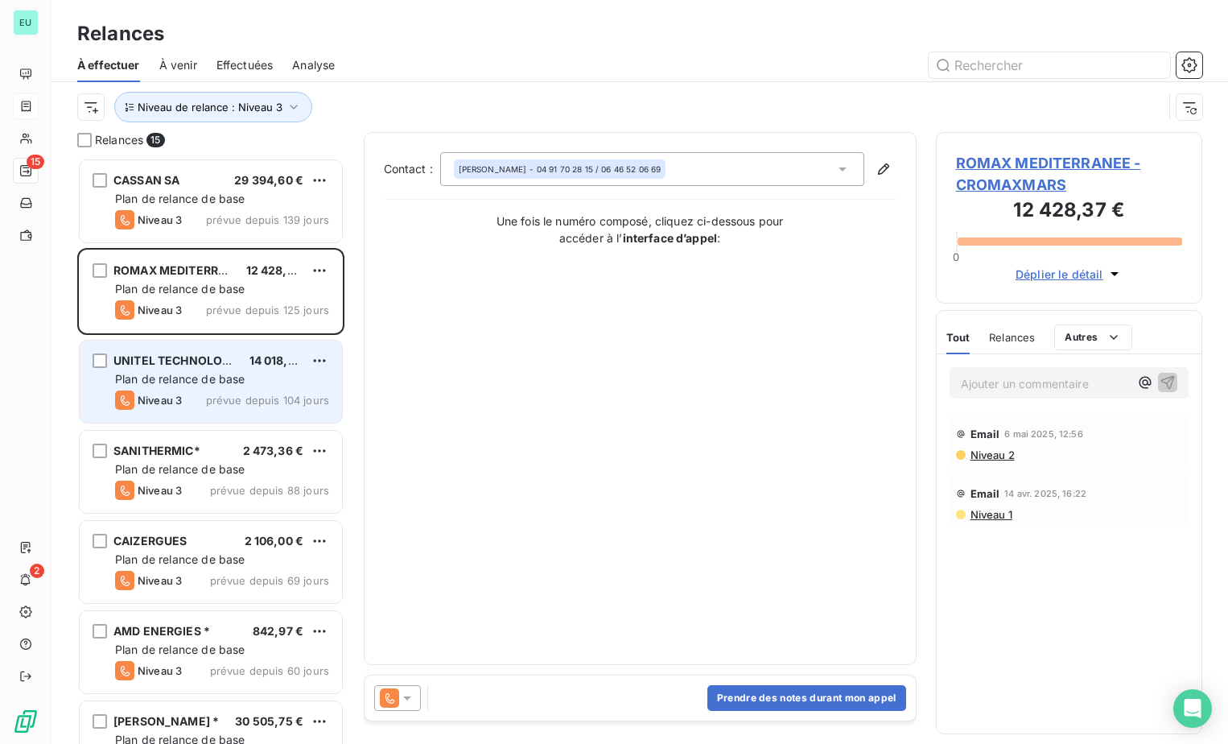 Image resolution: width=1228 pixels, height=744 pixels. What do you see at coordinates (213, 107) in the screenshot?
I see `button: Niveau de relance : Niveau 3` at bounding box center [213, 107].